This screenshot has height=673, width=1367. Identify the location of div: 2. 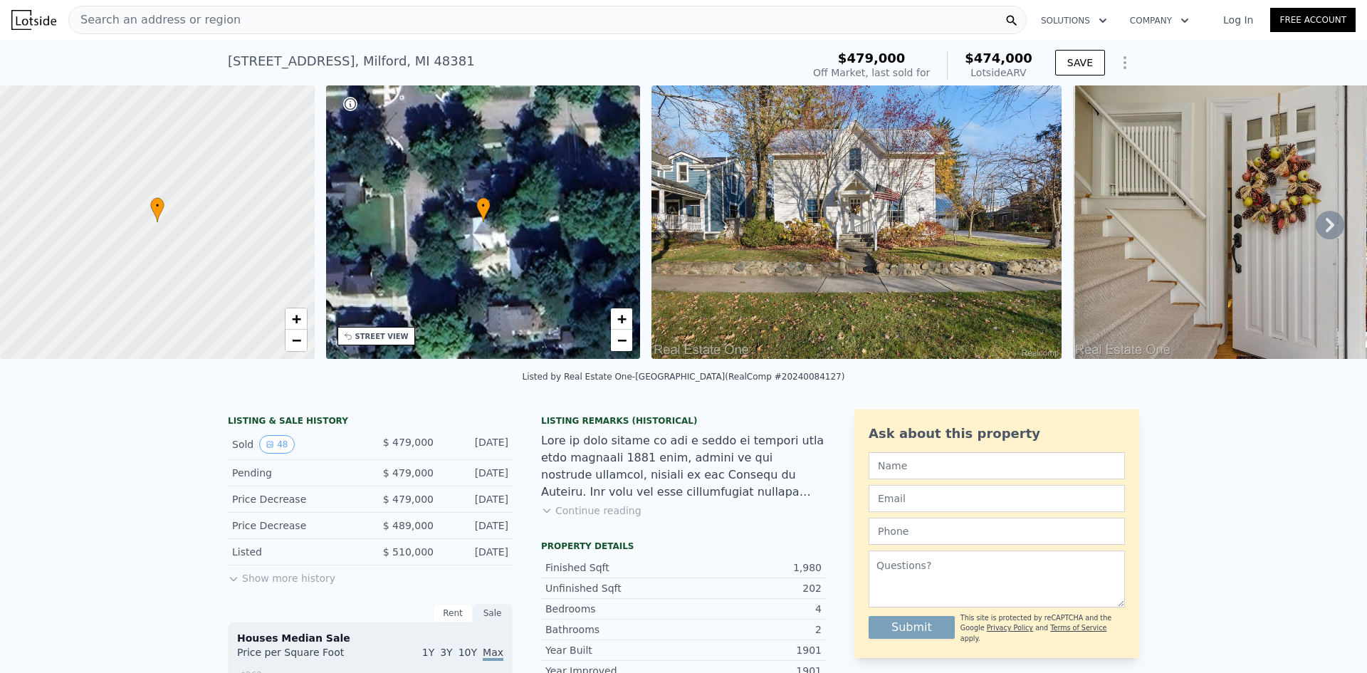
(752, 629).